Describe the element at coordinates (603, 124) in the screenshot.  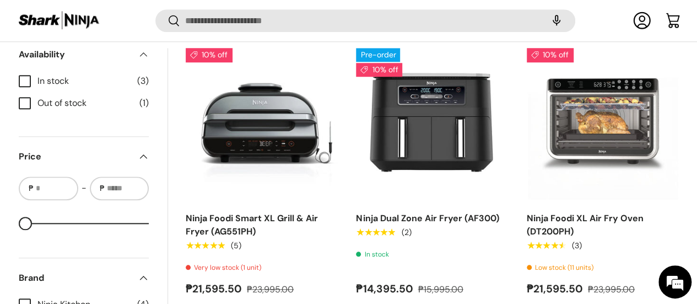
I see `img: ninja-foodi-xl-air-fry-oven-with-sample-food-content-full-view-sharkninja-philippines` at that location.